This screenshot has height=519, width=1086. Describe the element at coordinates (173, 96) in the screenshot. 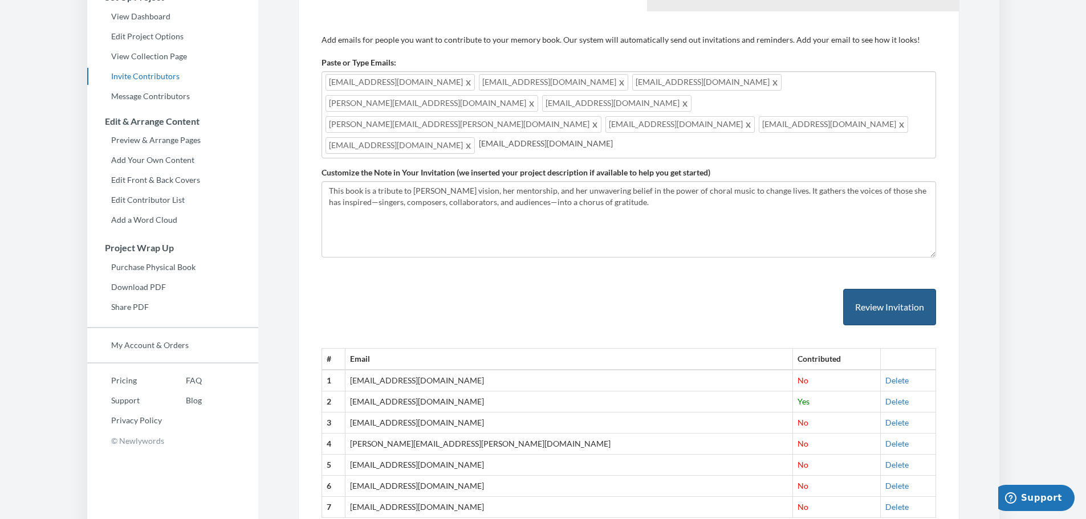

I see `a: Message Contributors` at that location.